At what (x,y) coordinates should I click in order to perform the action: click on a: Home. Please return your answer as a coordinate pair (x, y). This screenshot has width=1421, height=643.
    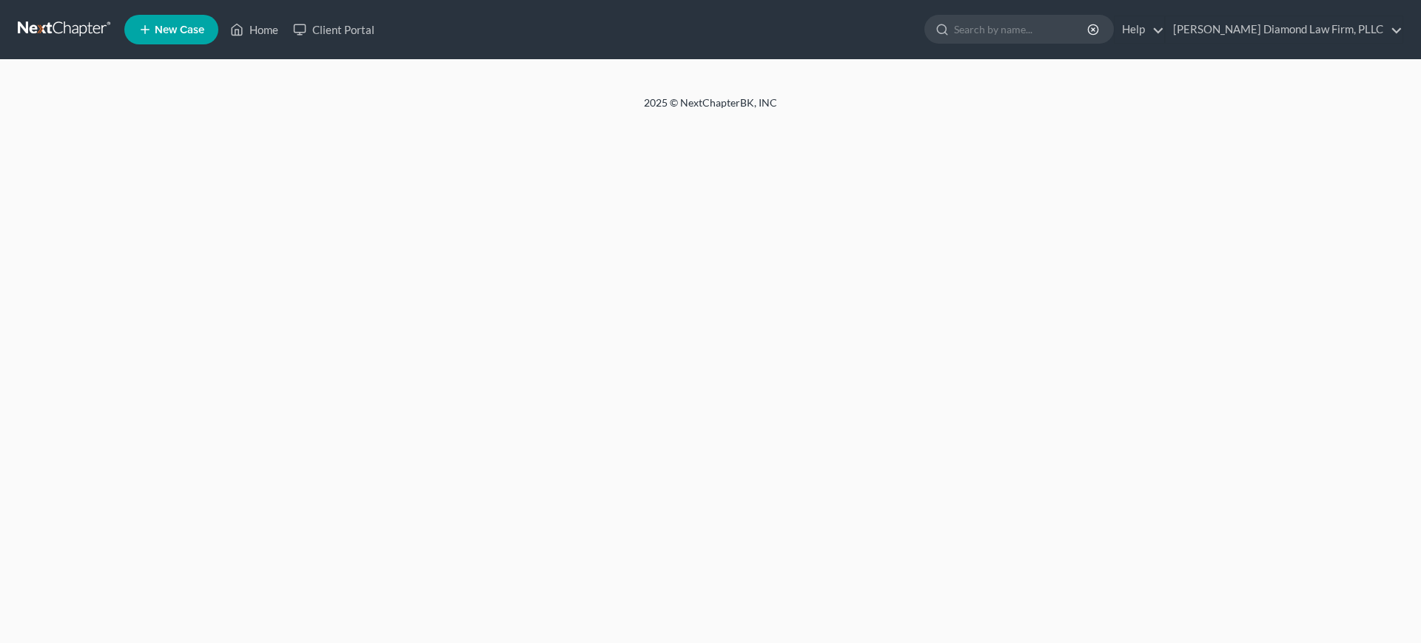
    Looking at the image, I should click on (254, 30).